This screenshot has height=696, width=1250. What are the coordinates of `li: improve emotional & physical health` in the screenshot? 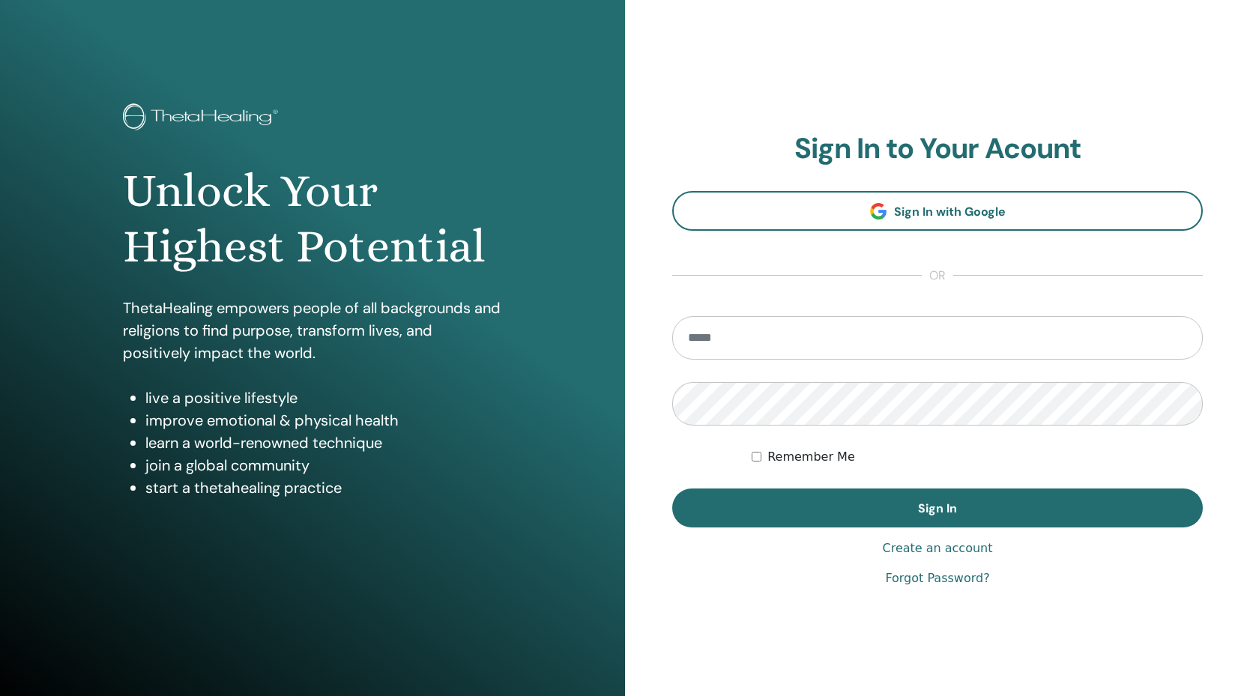 It's located at (324, 420).